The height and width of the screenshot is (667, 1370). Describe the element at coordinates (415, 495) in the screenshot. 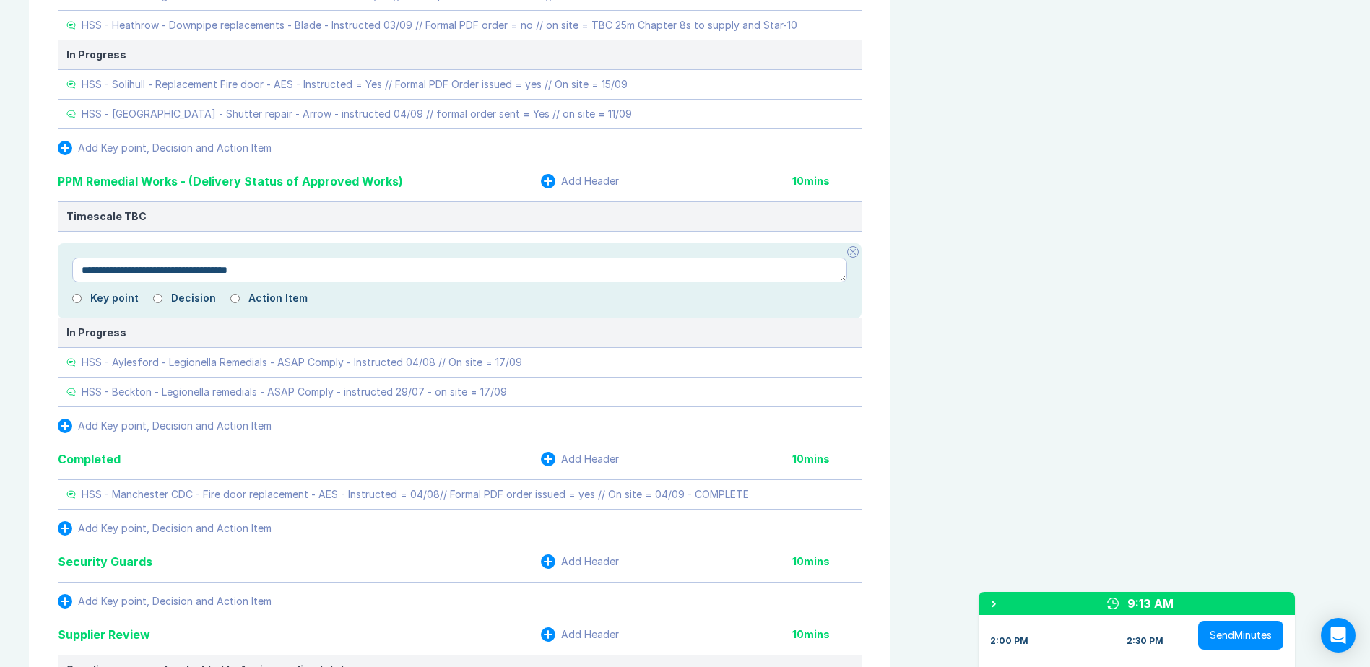

I see `div: HSS - Manchester CDC - Fire door replacement - AES - Instructed = 04/08// Formal PDF order issued...` at that location.